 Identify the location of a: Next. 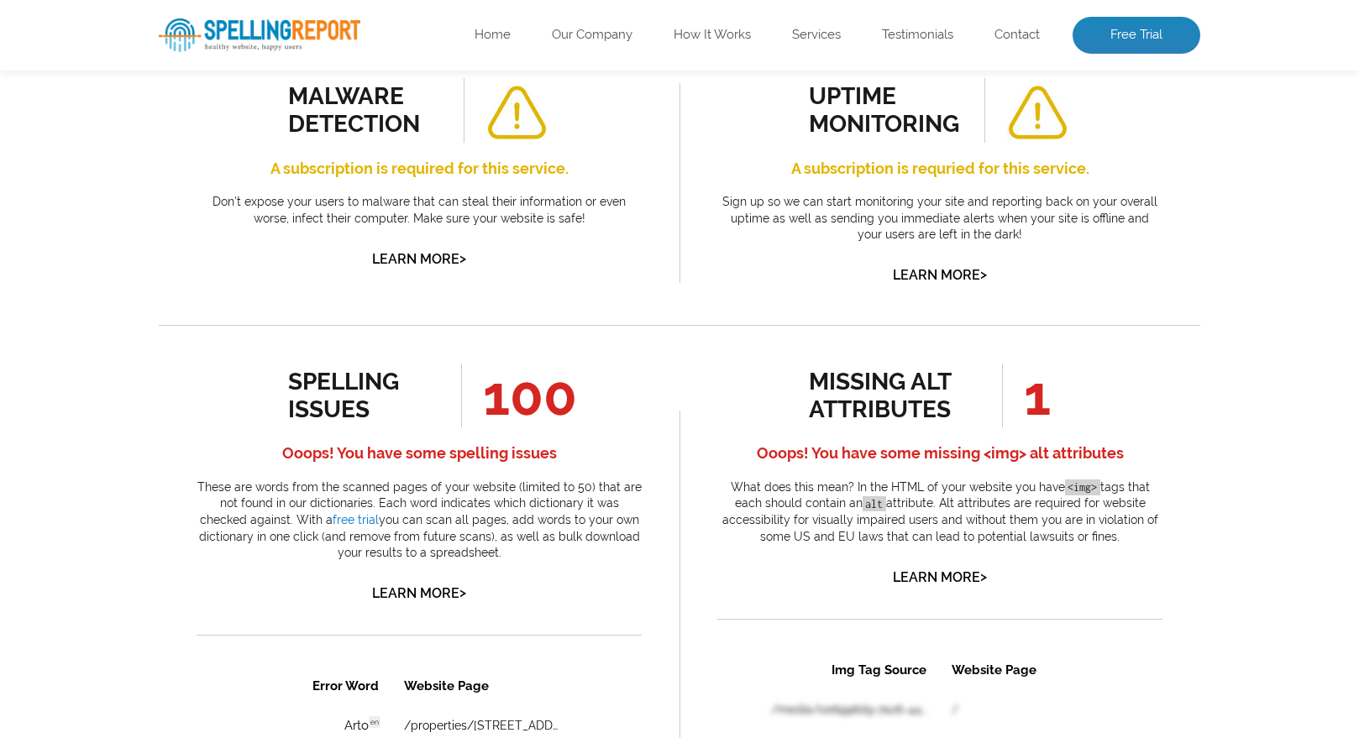
(331, 477).